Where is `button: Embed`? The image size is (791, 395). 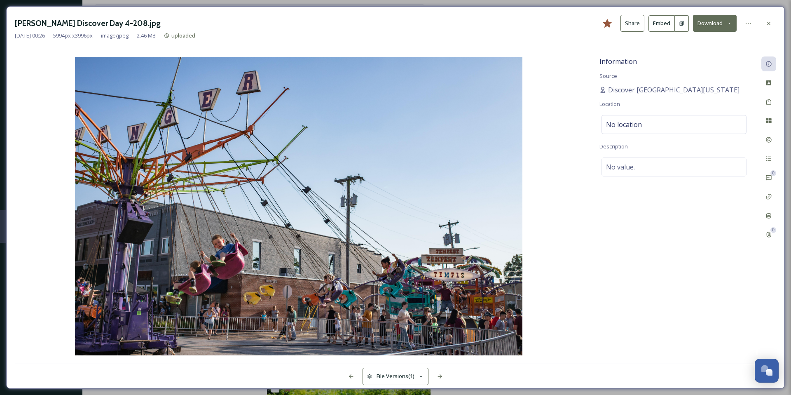
button: Embed is located at coordinates (661, 23).